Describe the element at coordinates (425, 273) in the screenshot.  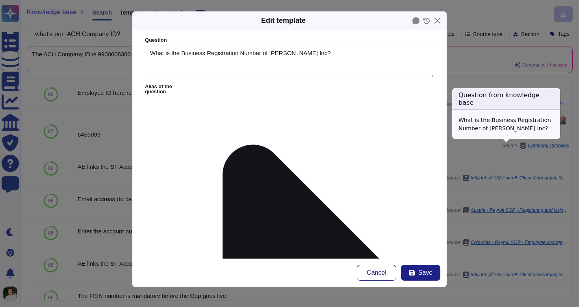
I see `span: Save` at that location.